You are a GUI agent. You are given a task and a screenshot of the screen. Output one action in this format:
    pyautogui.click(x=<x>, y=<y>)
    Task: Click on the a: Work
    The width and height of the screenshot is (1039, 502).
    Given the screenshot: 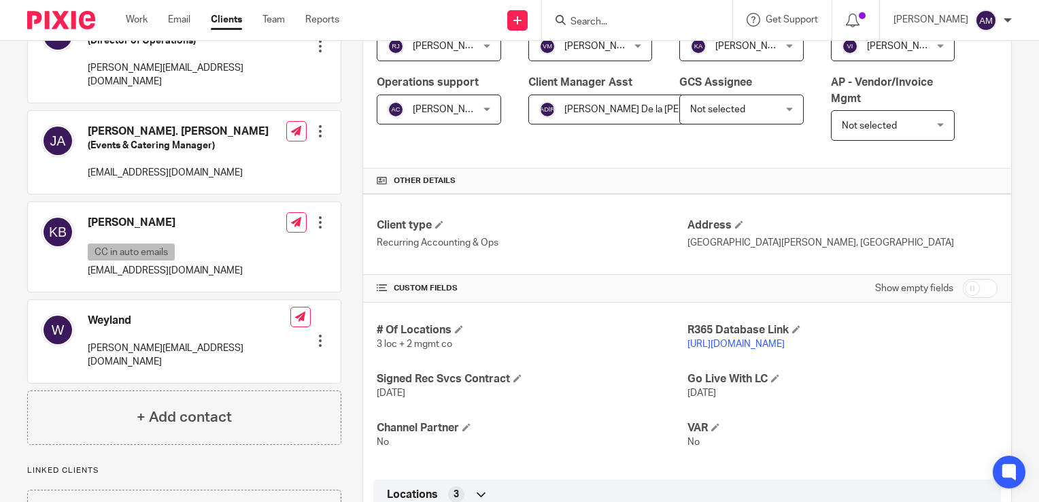 What is the action you would take?
    pyautogui.click(x=137, y=20)
    